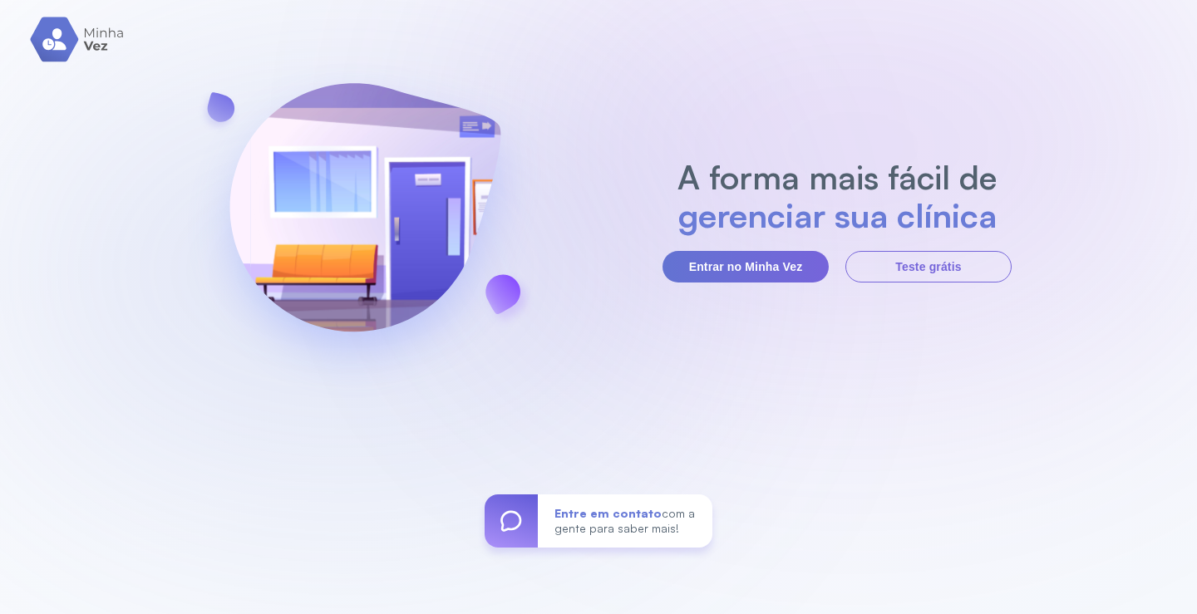 The height and width of the screenshot is (614, 1197). What do you see at coordinates (837, 215) in the screenshot?
I see `h2: gerenciar sua clínica` at bounding box center [837, 215].